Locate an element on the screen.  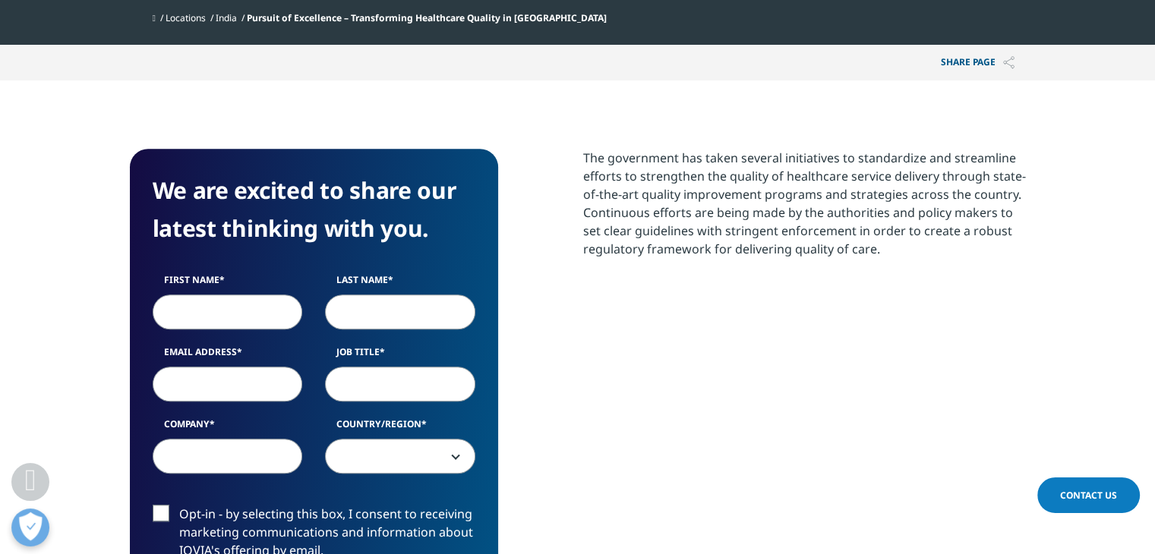
a: India is located at coordinates (226, 17).